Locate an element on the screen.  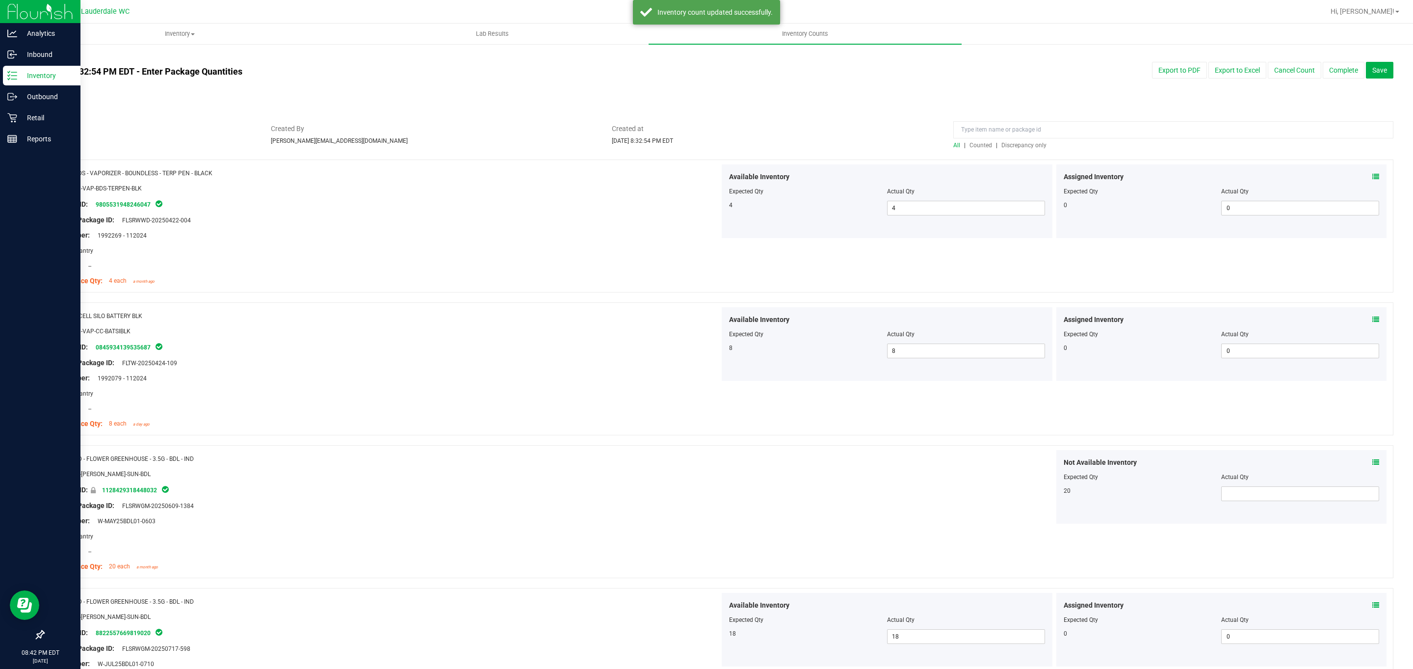
span: Counted is located at coordinates (981, 145).